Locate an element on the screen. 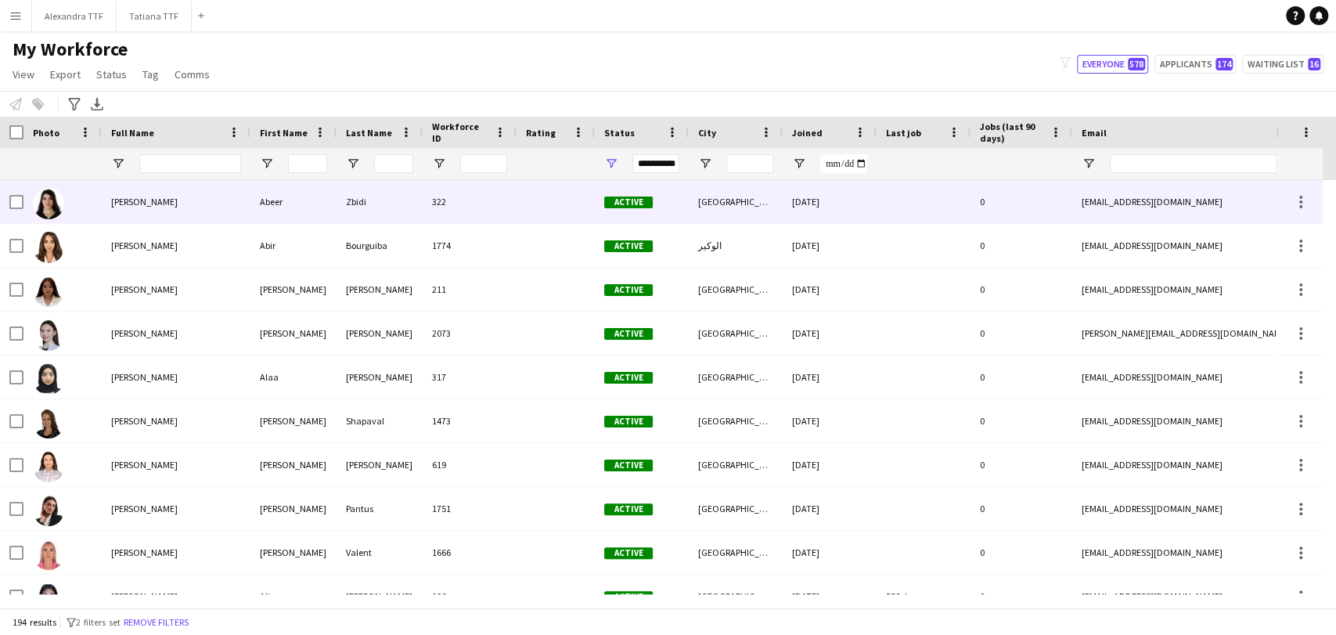  span: 174 is located at coordinates (1224, 64).